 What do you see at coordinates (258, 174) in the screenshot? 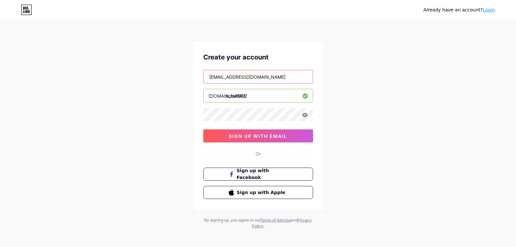
I see `a: Sign up with Facebook` at bounding box center [258, 174].